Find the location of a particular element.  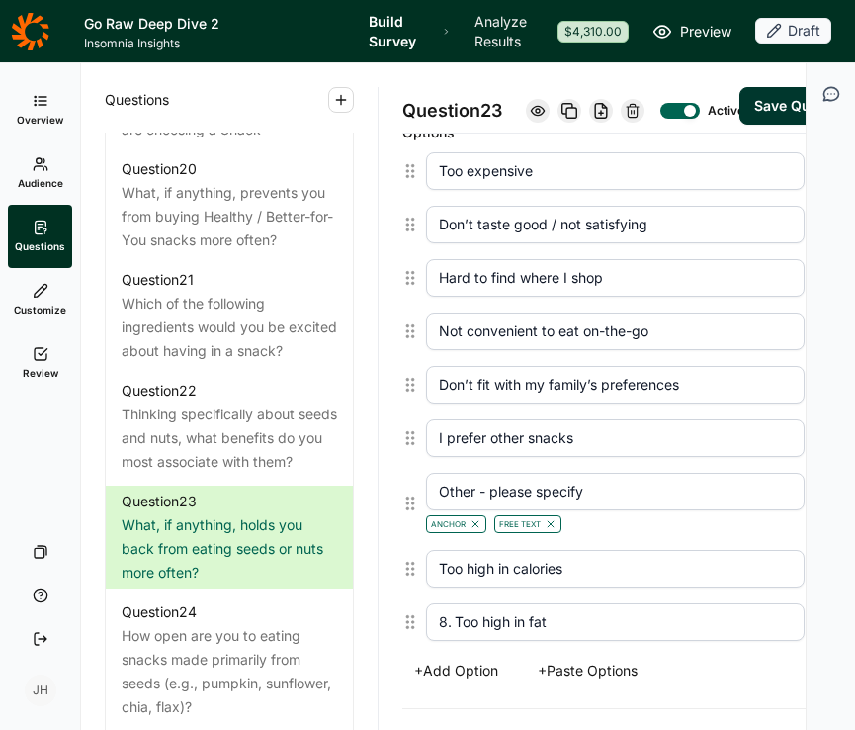

div: $4,310.00 is located at coordinates (593, 32).